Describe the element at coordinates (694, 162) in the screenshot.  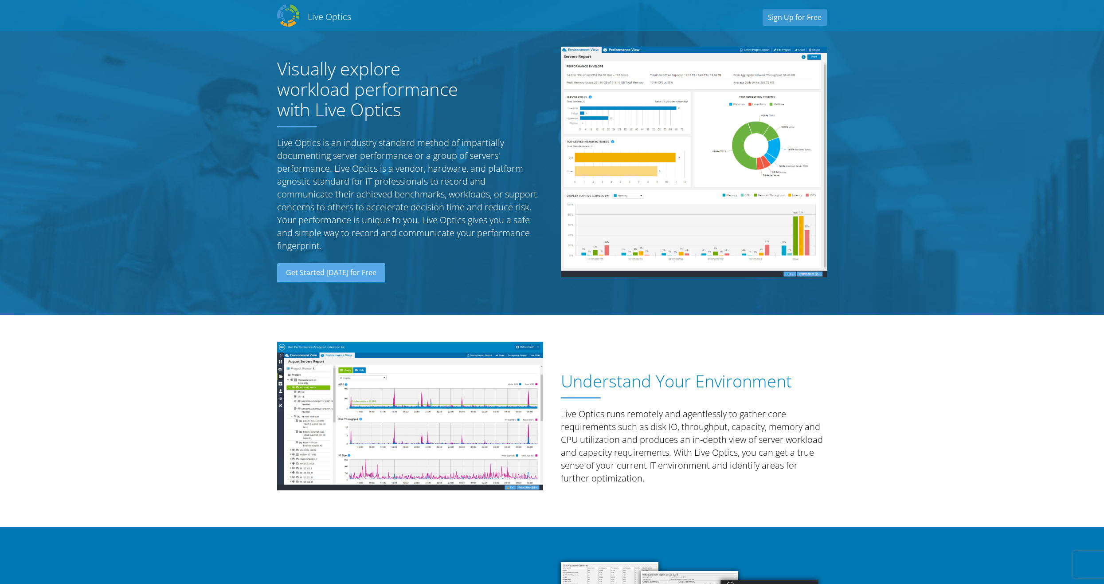
I see `img: Server Report` at that location.